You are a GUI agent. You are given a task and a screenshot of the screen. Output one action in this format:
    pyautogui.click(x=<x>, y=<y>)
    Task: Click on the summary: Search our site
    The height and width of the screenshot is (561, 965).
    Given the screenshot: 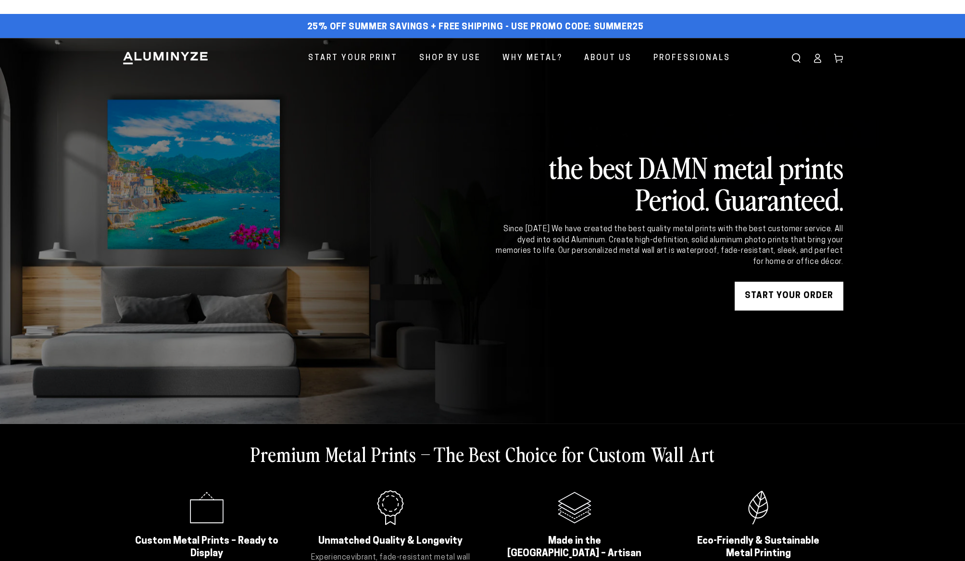 What is the action you would take?
    pyautogui.click(x=796, y=58)
    